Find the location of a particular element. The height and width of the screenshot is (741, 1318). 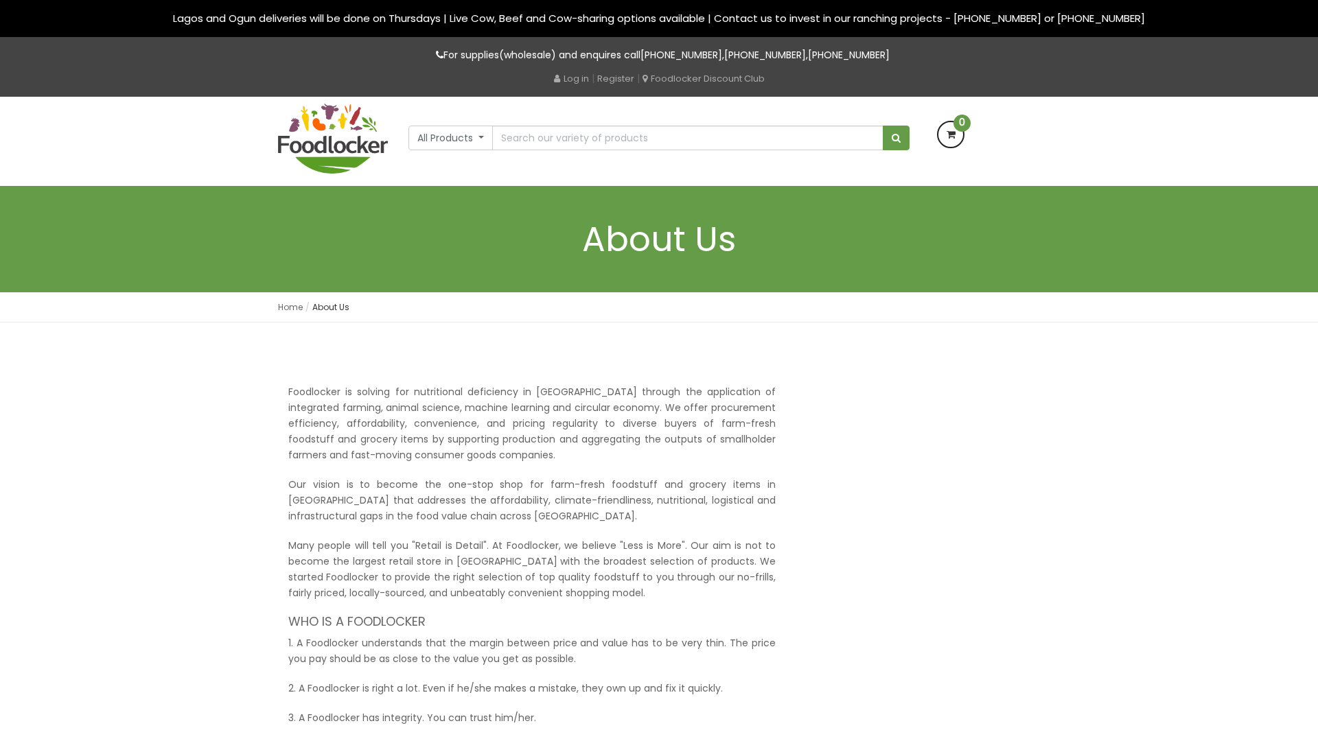

span: 0 is located at coordinates (962, 123).